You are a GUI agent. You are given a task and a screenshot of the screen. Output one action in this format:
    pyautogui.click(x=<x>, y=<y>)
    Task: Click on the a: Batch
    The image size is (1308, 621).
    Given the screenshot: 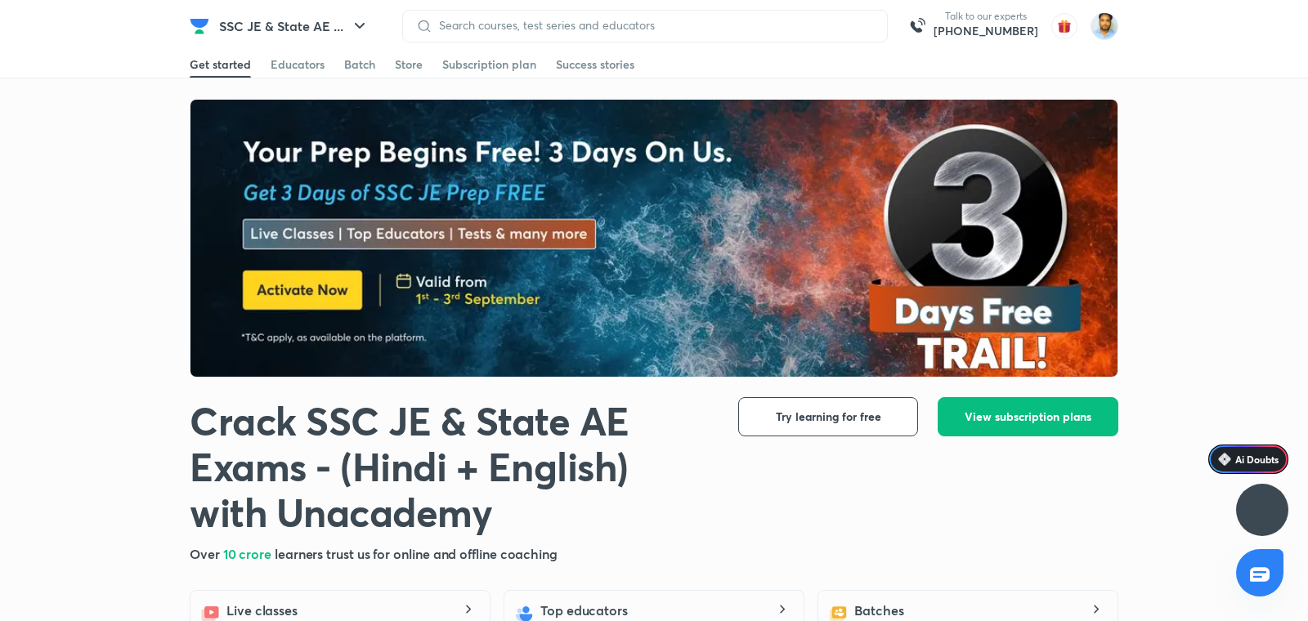 What is the action you would take?
    pyautogui.click(x=360, y=65)
    